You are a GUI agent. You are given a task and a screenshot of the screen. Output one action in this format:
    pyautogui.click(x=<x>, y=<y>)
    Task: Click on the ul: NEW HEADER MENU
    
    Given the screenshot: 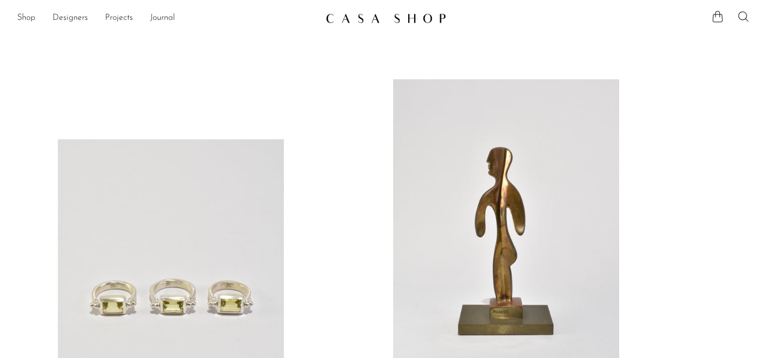 What is the action you would take?
    pyautogui.click(x=167, y=18)
    